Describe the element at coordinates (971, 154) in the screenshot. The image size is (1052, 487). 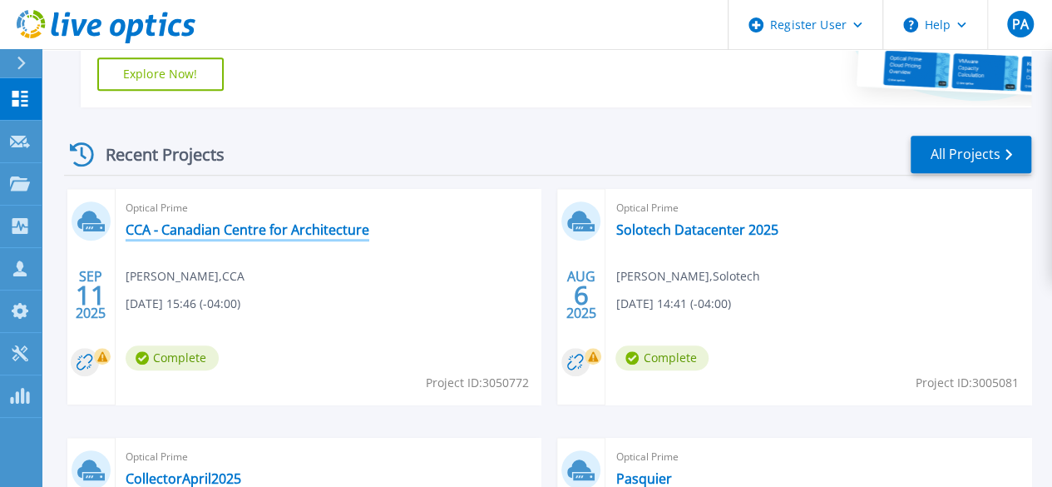
I see `a: All Projects` at that location.